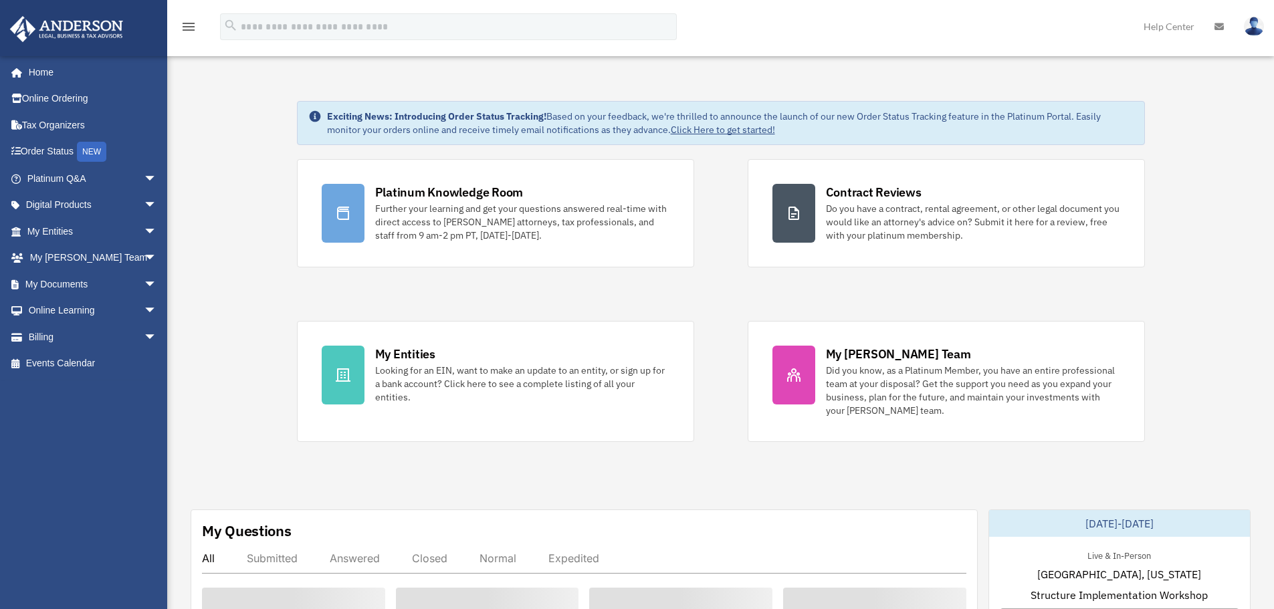 This screenshot has height=609, width=1274. Describe the element at coordinates (405, 354) in the screenshot. I see `div: My Entities` at that location.